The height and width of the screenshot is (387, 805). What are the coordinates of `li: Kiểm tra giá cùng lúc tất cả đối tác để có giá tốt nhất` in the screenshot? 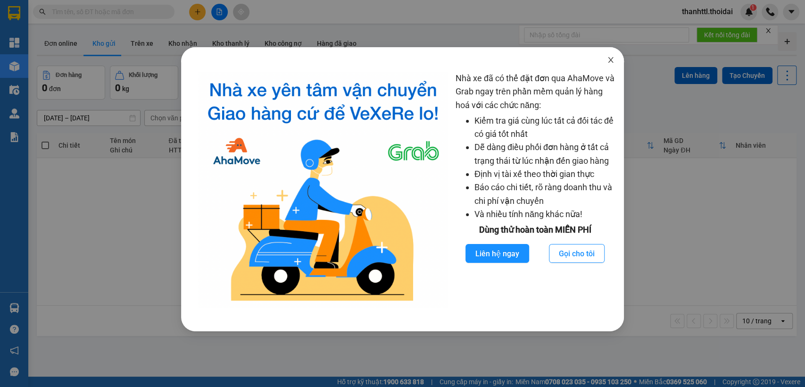 It's located at (544, 127).